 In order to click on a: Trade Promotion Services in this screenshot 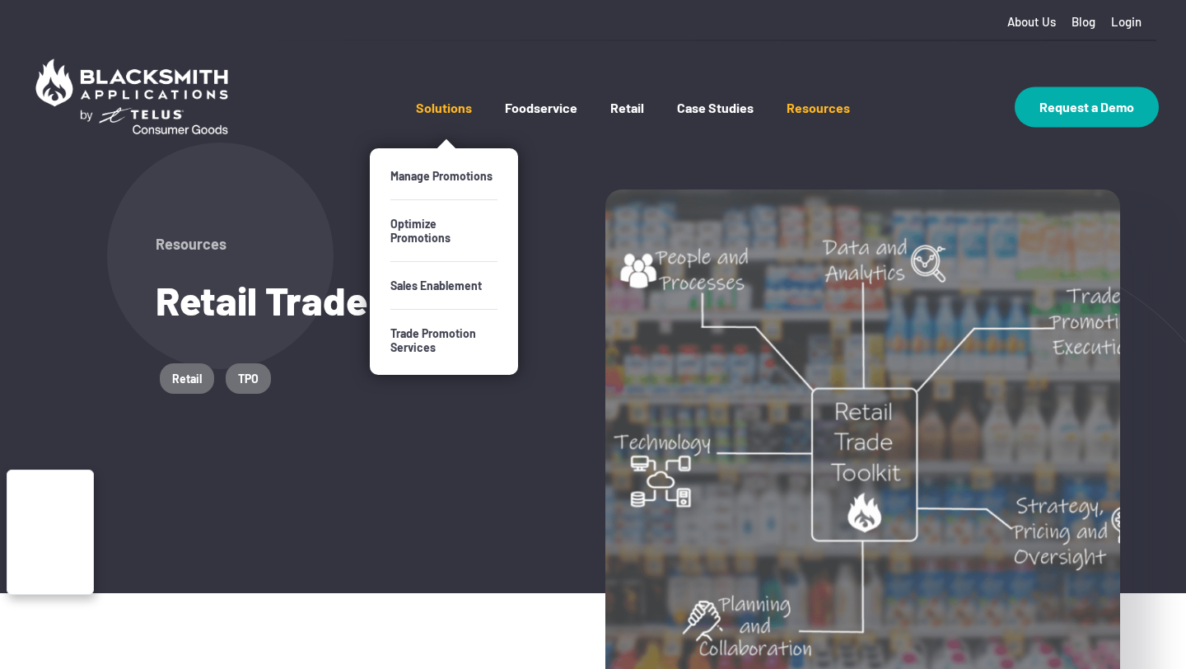, I will do `click(444, 340)`.